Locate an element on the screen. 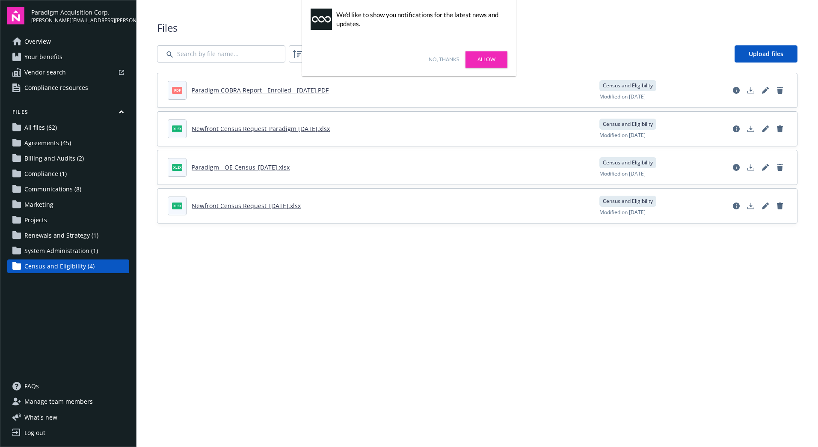  span: Compliance resources is located at coordinates (56, 88).